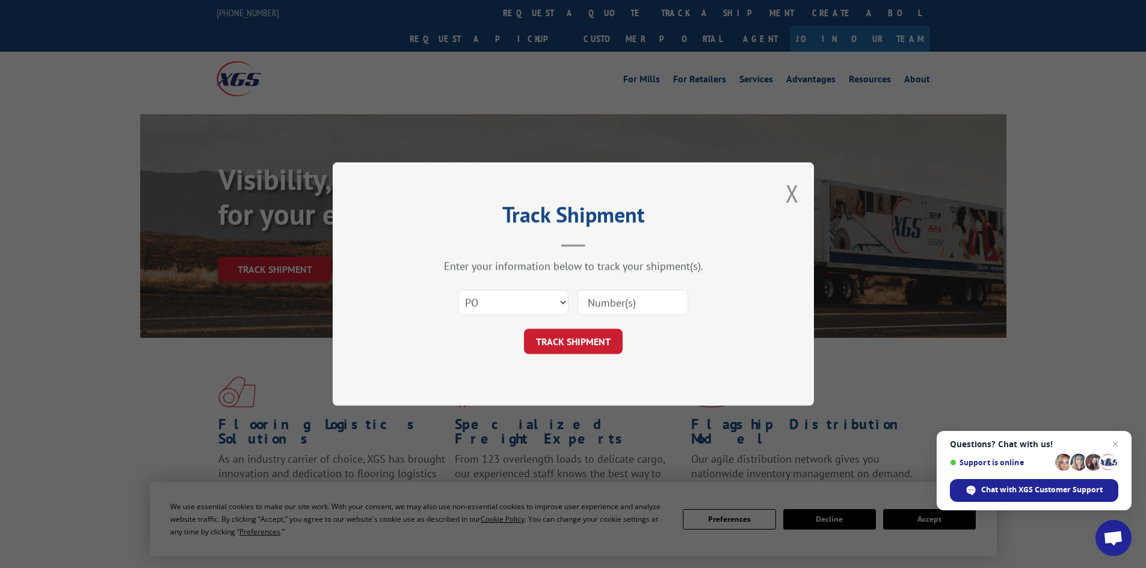 This screenshot has height=568, width=1146. Describe the element at coordinates (1034, 444) in the screenshot. I see `span: Questions? Chat with us!` at that location.